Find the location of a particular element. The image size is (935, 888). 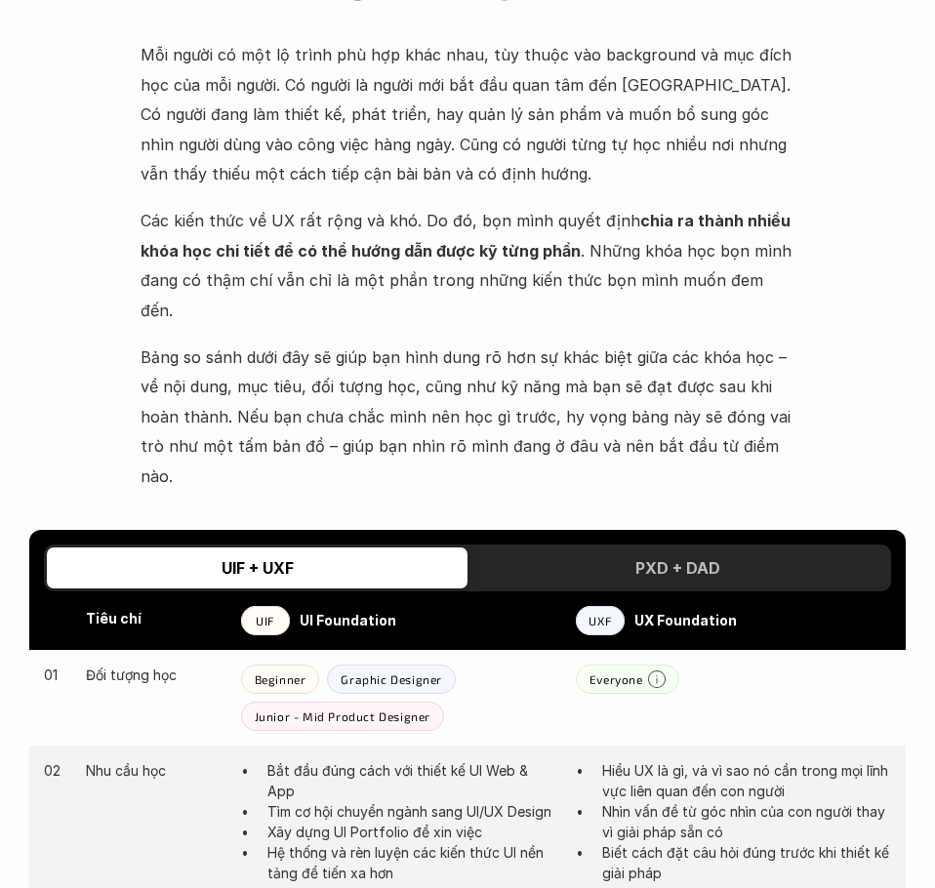

p: 02 is located at coordinates (55, 770).